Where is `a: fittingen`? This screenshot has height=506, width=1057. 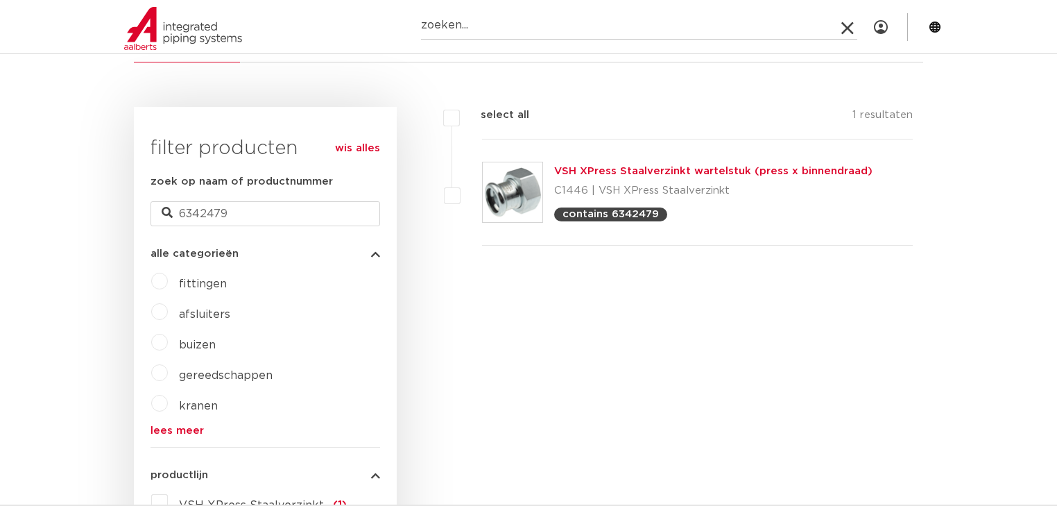 a: fittingen is located at coordinates (203, 284).